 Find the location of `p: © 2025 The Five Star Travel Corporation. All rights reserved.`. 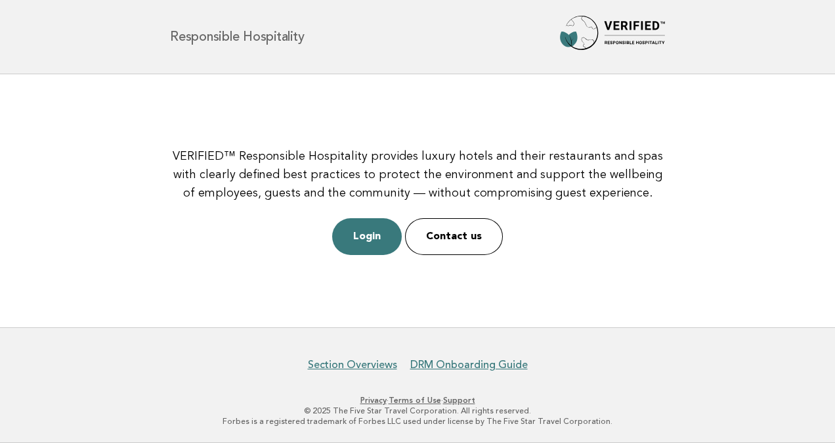

p: © 2025 The Five Star Travel Corporation. All rights reserved. is located at coordinates (418, 410).